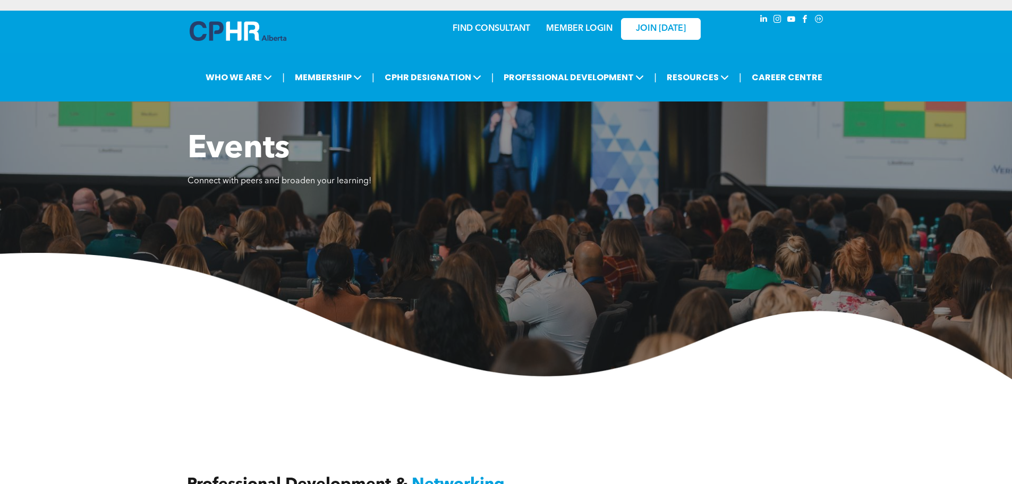  I want to click on a: facebook, so click(805, 20).